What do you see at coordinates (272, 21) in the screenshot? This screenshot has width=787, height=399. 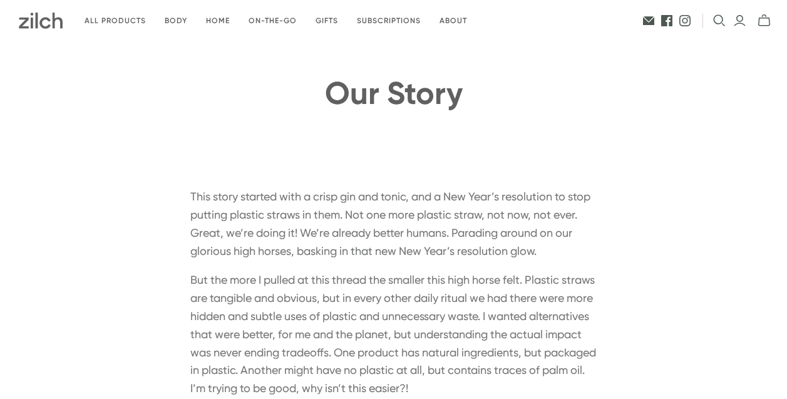 I see `a: On-the-go` at bounding box center [272, 21].